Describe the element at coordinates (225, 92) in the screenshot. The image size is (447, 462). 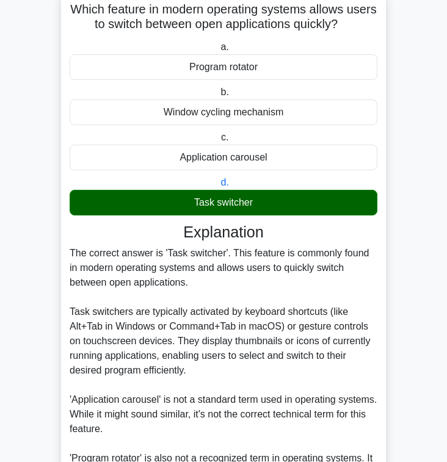
I see `span: b.` at that location.